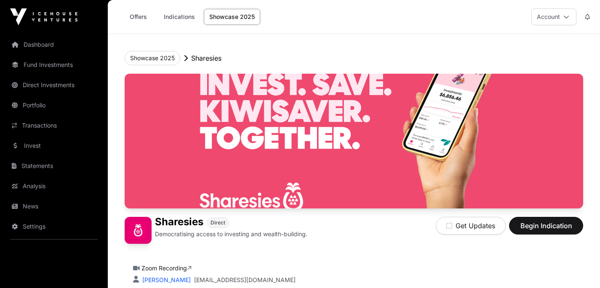  What do you see at coordinates (218, 223) in the screenshot?
I see `span: Direct` at bounding box center [218, 223].